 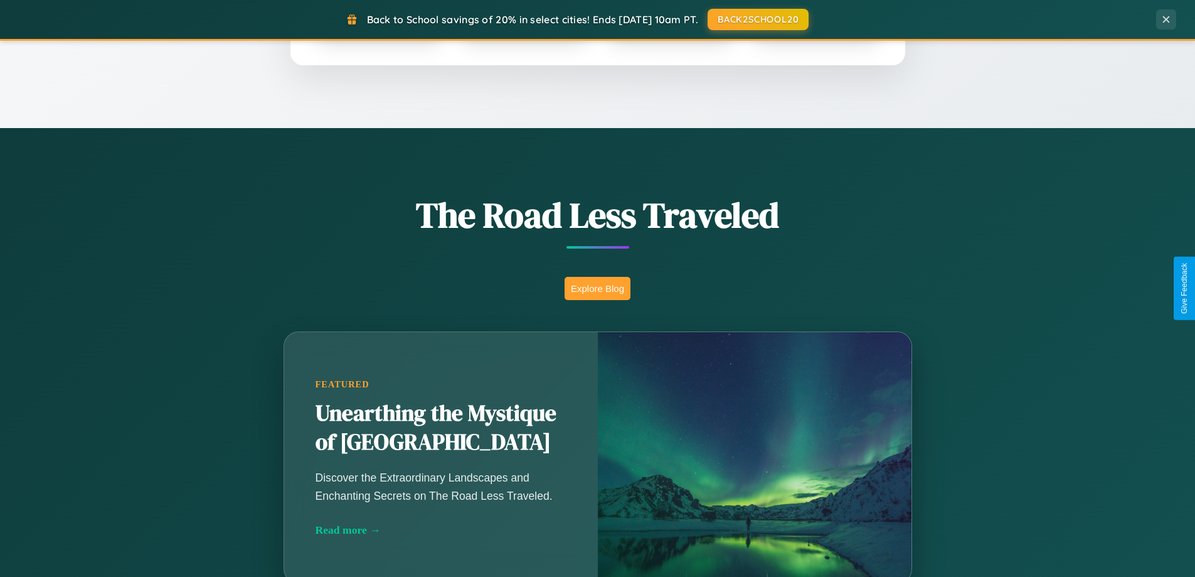 I want to click on p: Discover the Extraordinary Landscapes and Enchanting Secrets on The Road Less Traveled., so click(x=441, y=486).